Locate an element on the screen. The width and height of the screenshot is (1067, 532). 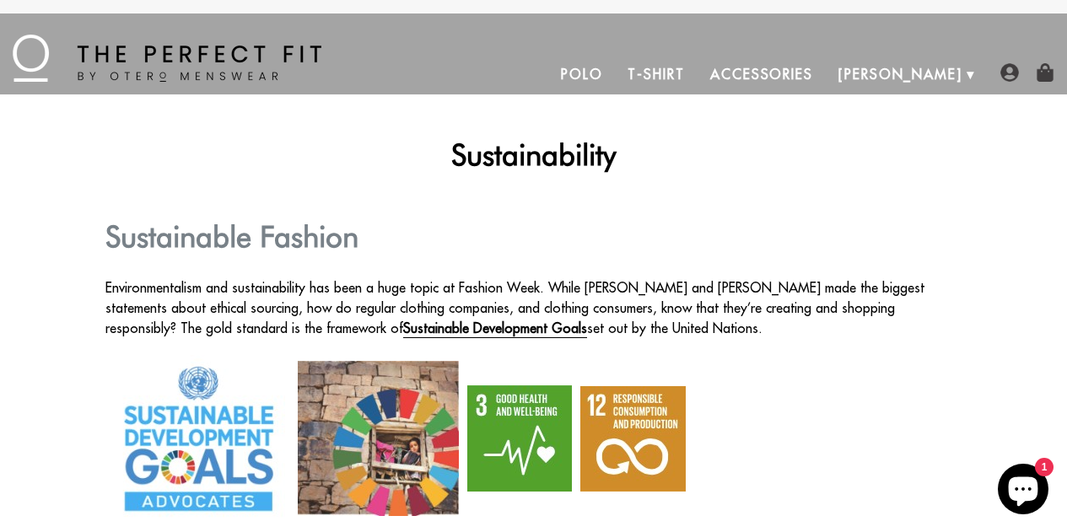
strong: Sustainable Development Goals is located at coordinates (495, 328).